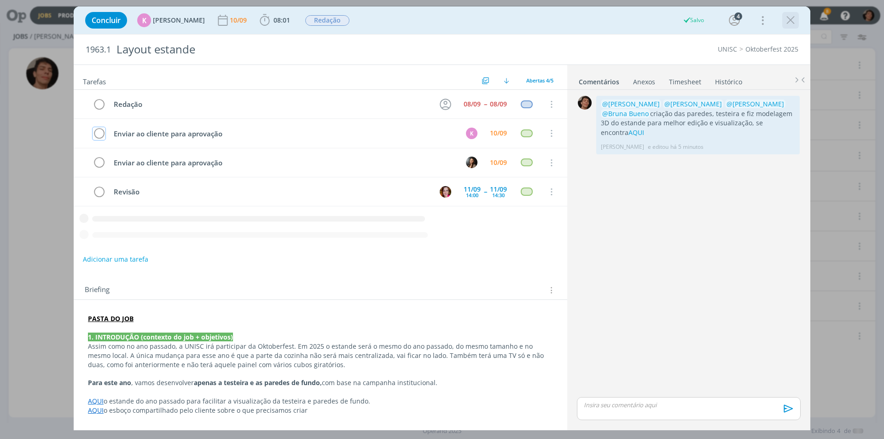 The width and height of the screenshot is (884, 439). What do you see at coordinates (599, 80) in the screenshot?
I see `a: Comentários` at bounding box center [599, 80].